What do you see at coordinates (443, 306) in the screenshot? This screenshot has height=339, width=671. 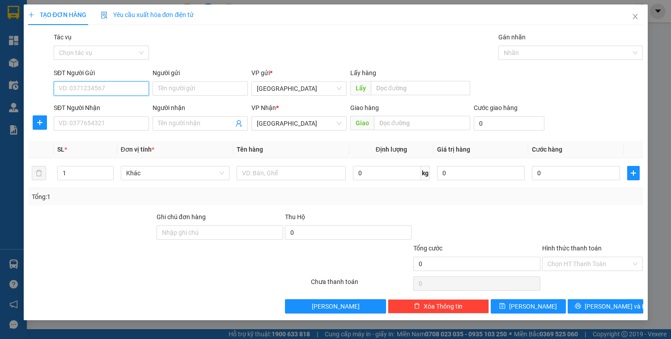 I see `span: Xóa Thông tin` at bounding box center [443, 306].